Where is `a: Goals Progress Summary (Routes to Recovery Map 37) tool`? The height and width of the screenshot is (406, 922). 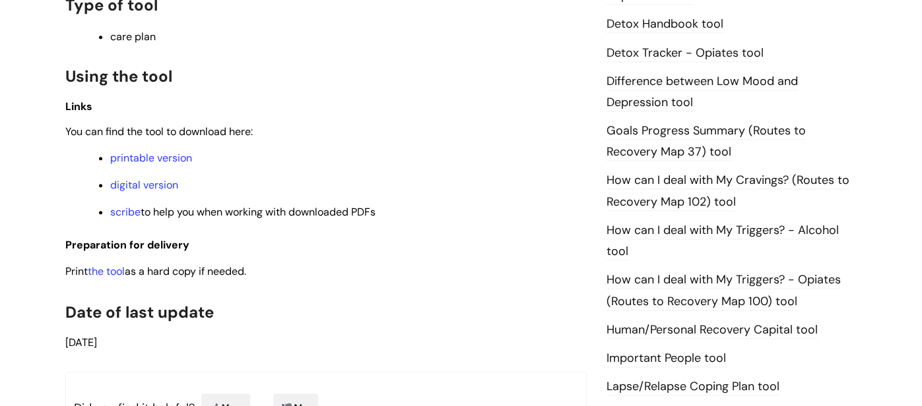 a: Goals Progress Summary (Routes to Recovery Map 37) tool is located at coordinates (706, 142).